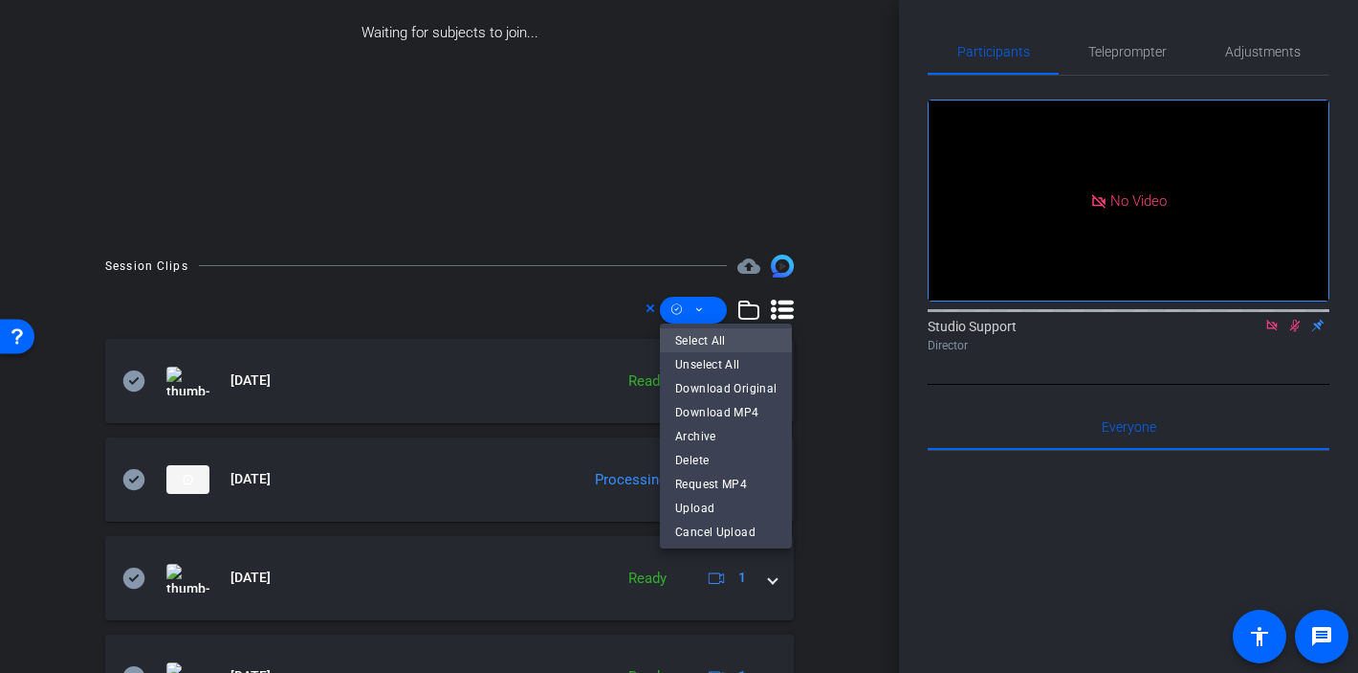 The height and width of the screenshot is (673, 1358). What do you see at coordinates (726, 341) in the screenshot?
I see `span: Select All` at bounding box center [726, 341].